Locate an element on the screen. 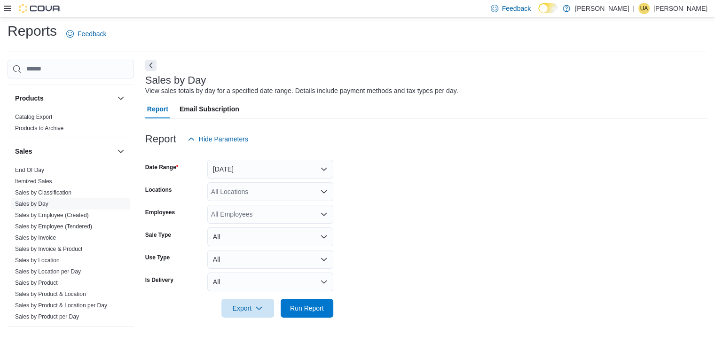 The image size is (715, 343). span: Sales by Day is located at coordinates (31, 204).